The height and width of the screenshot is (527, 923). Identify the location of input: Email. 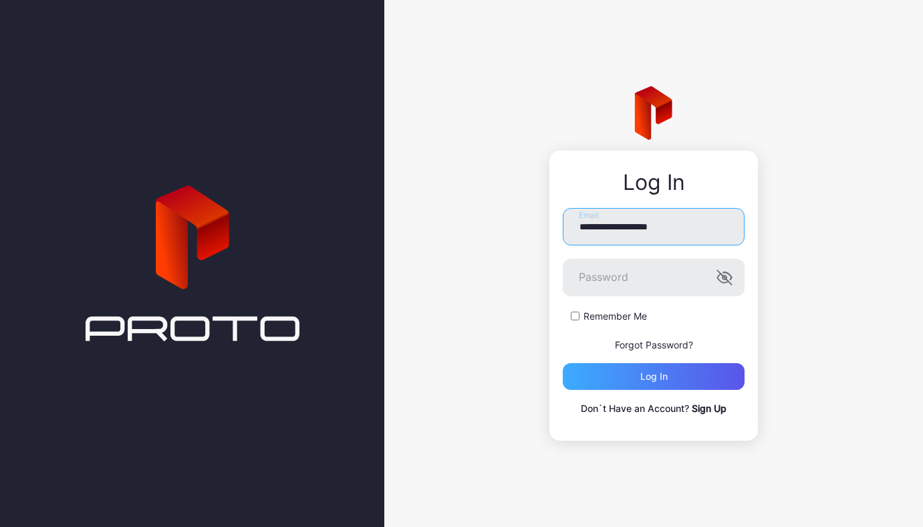
(654, 227).